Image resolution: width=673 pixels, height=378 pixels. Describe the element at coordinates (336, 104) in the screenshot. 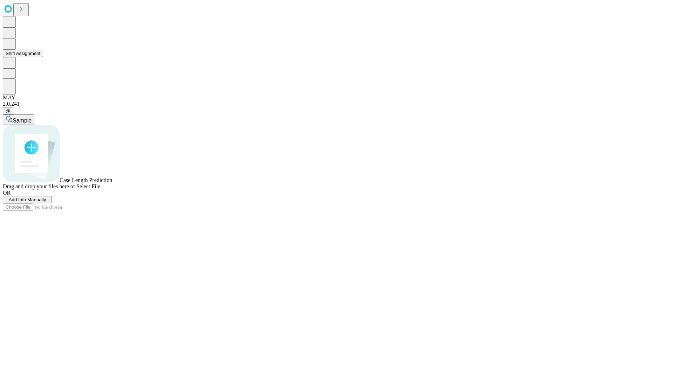

I see `div: 2.0.241` at that location.